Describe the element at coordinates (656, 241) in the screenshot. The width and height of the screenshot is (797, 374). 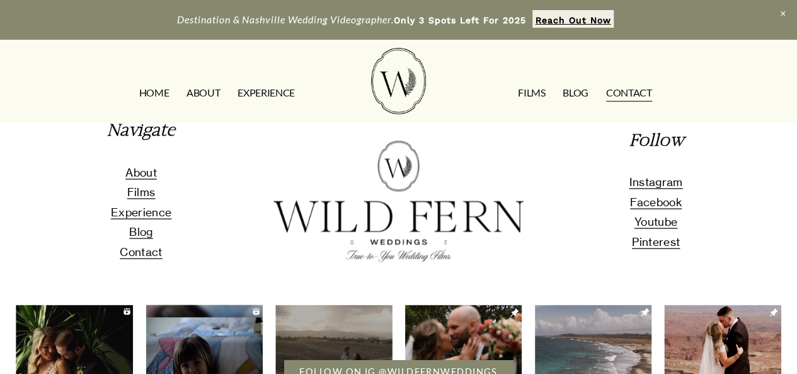
I see `span: Pinterest` at that location.